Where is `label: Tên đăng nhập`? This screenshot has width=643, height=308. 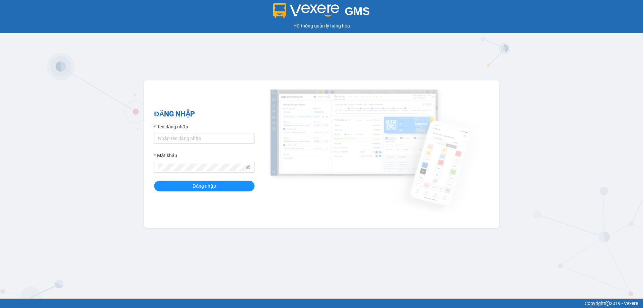 label: Tên đăng nhập is located at coordinates (171, 127).